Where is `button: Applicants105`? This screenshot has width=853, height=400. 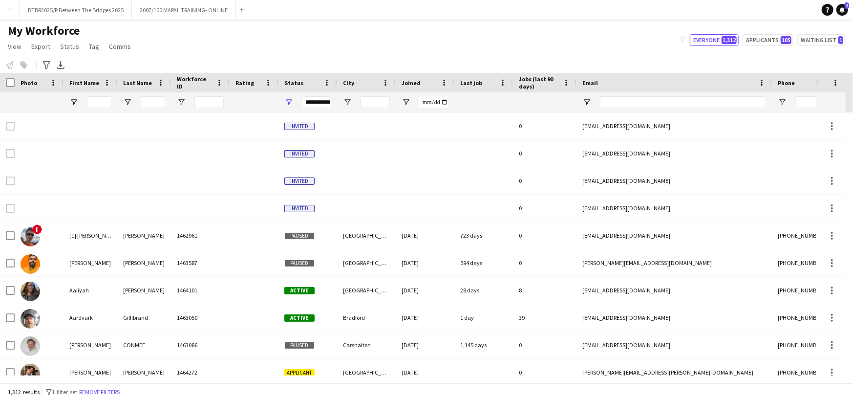 button: Applicants105 is located at coordinates (768, 40).